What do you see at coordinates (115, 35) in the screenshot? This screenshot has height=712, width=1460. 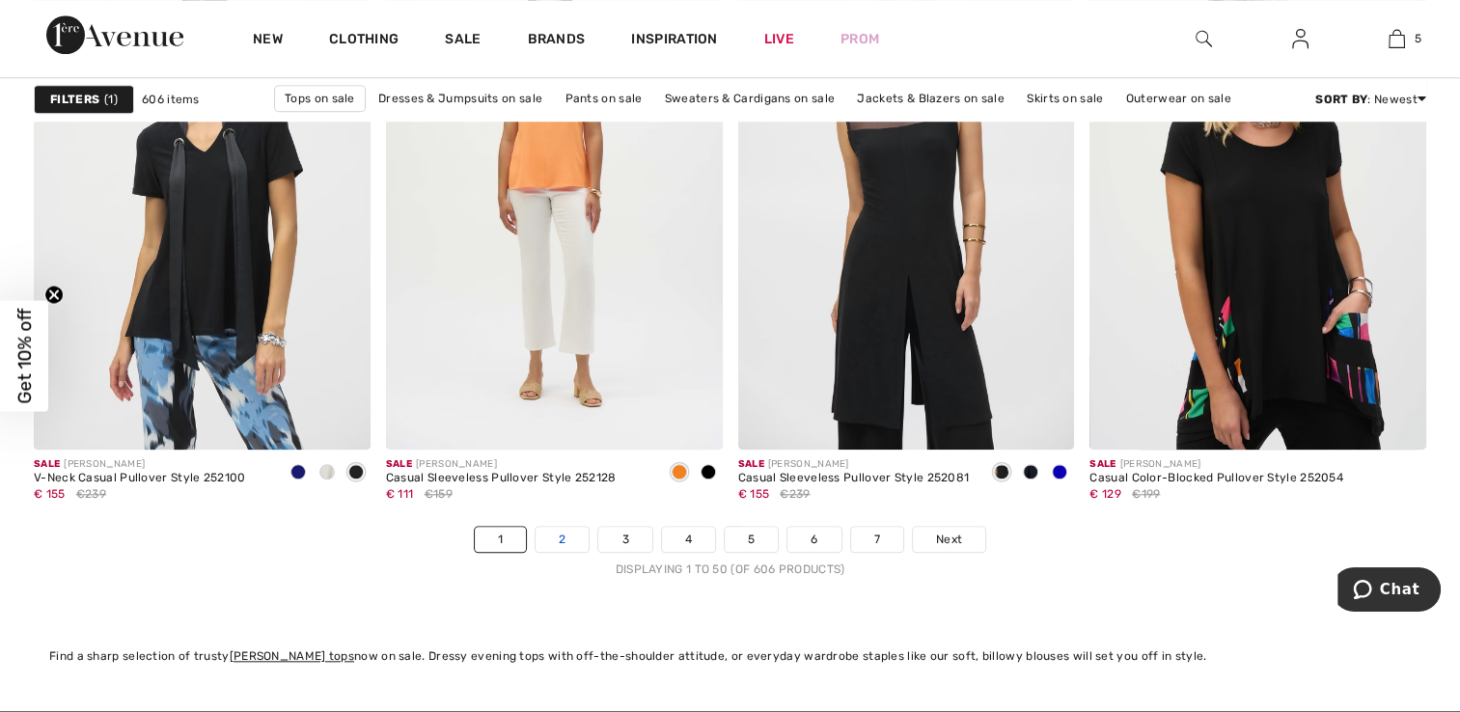 I see `img: 1ère Avenue` at bounding box center [115, 35].